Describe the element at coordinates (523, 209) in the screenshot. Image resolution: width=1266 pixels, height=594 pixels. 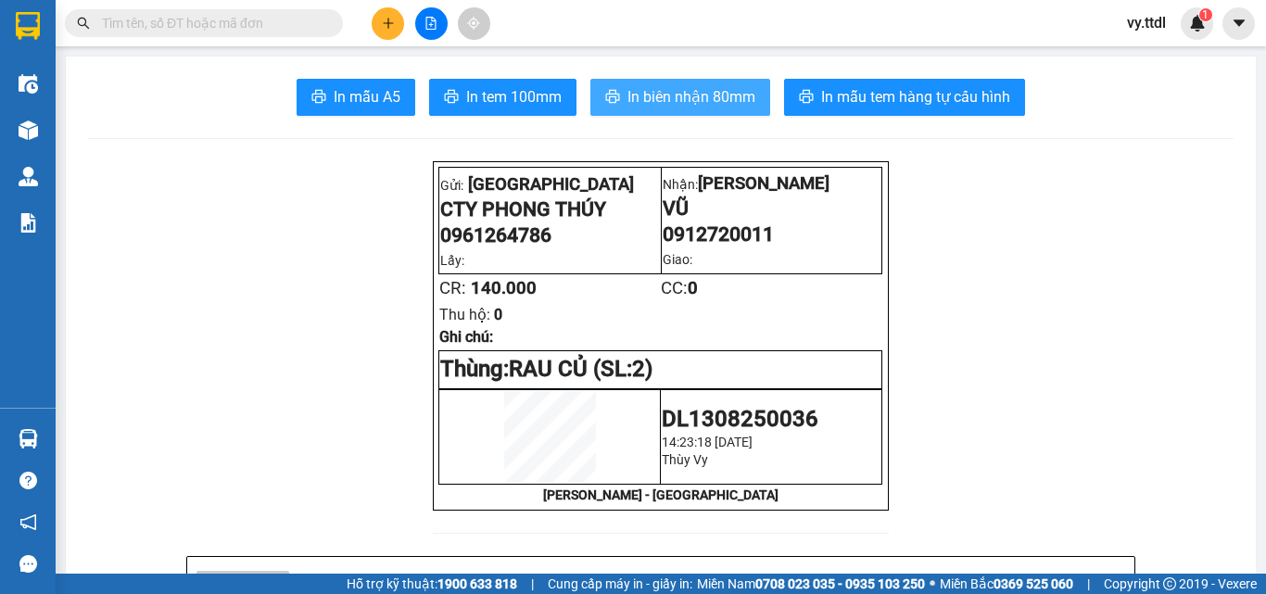
I see `span: CTY PHONG THÚY` at that location.